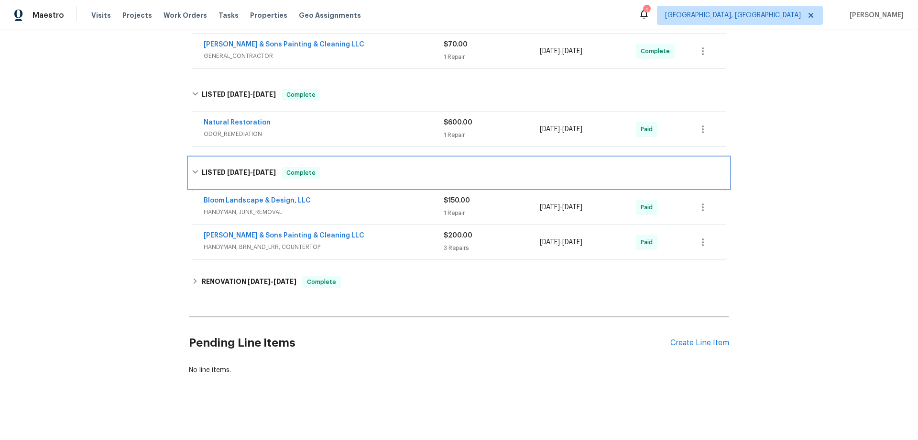 This screenshot has width=918, height=440. I want to click on div: No line items., so click(459, 370).